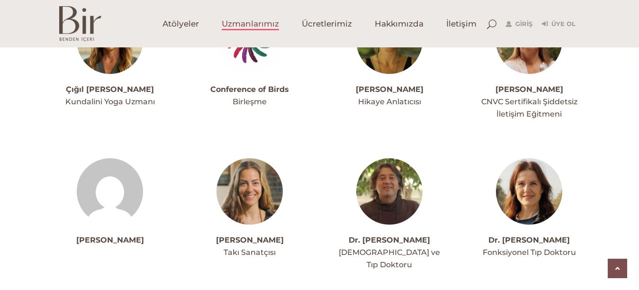 Image resolution: width=639 pixels, height=290 pixels. I want to click on span: Kundalini Yoga Uzmanı, so click(110, 101).